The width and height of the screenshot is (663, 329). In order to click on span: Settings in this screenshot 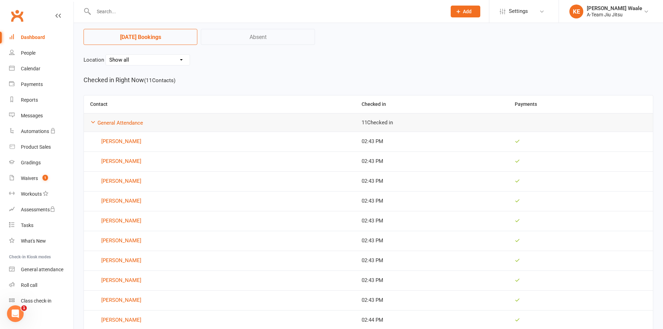, I will do `click(518, 11)`.